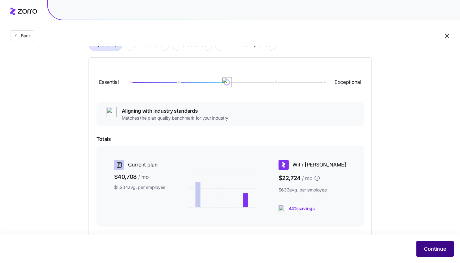  I want to click on span: $1,234 avg. per employee, so click(140, 187).